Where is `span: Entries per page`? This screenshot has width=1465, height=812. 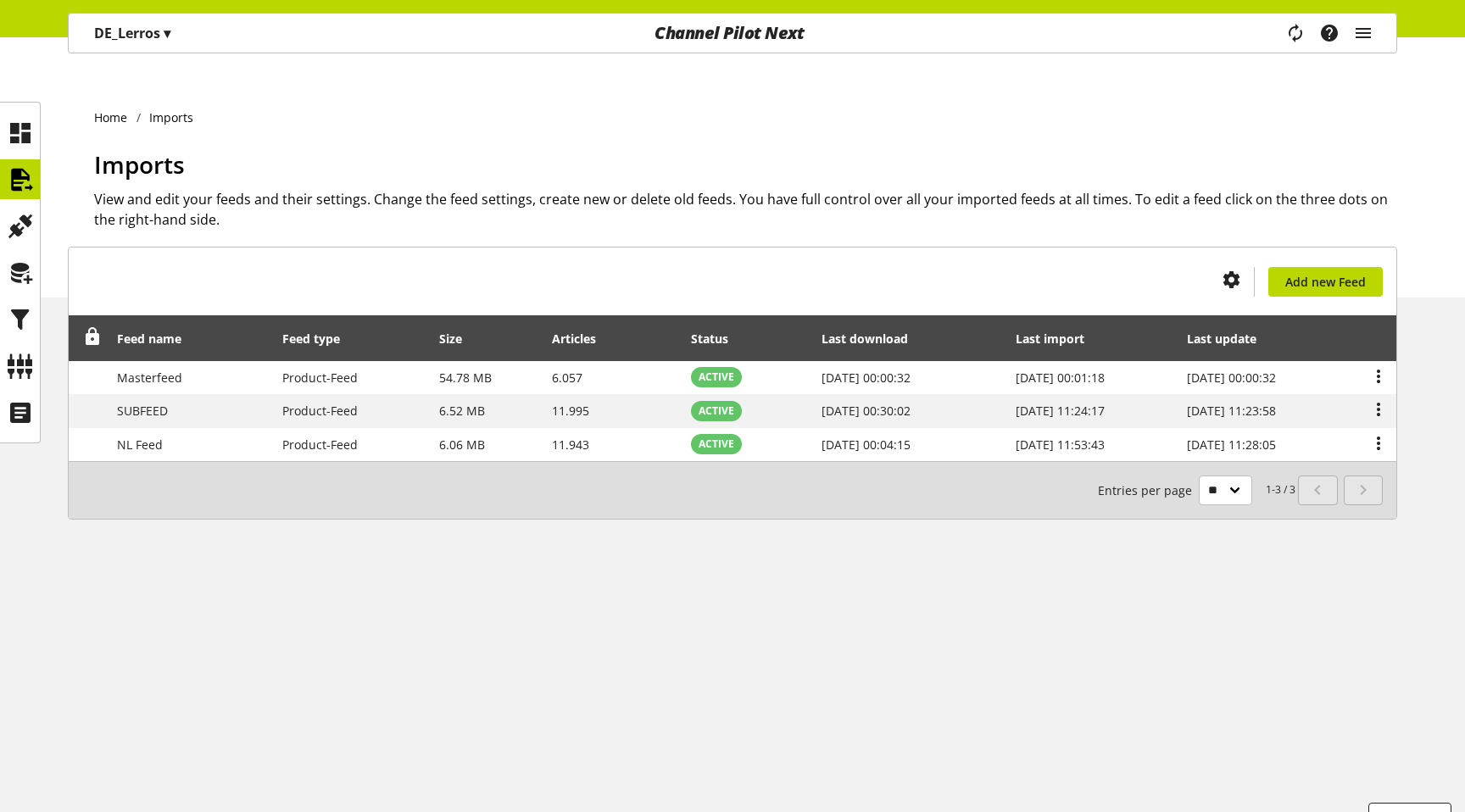
span: Entries per page is located at coordinates (1148, 490).